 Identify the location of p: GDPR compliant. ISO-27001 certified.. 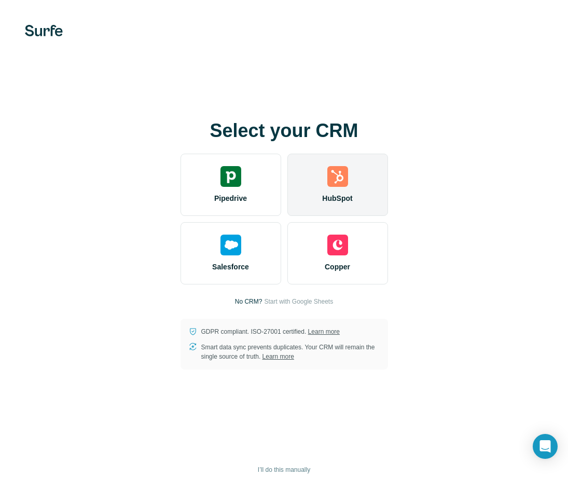
(270, 331).